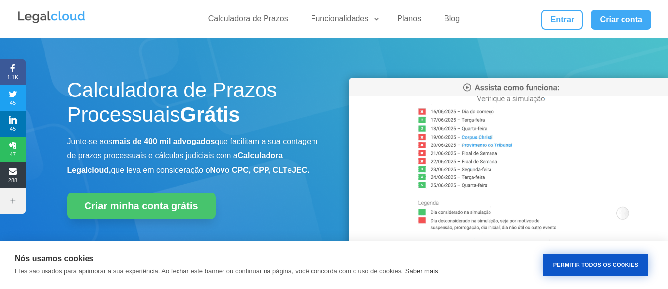  Describe the element at coordinates (193, 156) in the screenshot. I see `p: Junte-se aos que facilitam a sua contagem de prazos processuais e cálculos judiciais com a que le...` at that location.